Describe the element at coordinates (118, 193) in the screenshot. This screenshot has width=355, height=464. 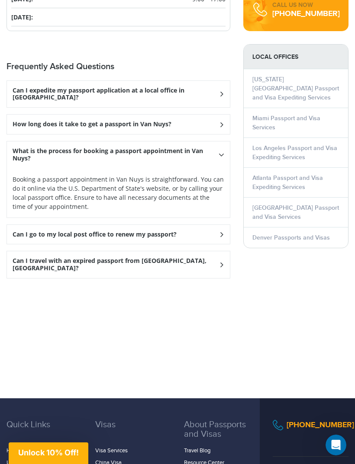
I see `p: Booking a passport appointment in Van Nuys is straightforward. You can do it online via the U.S. ...` at that location.